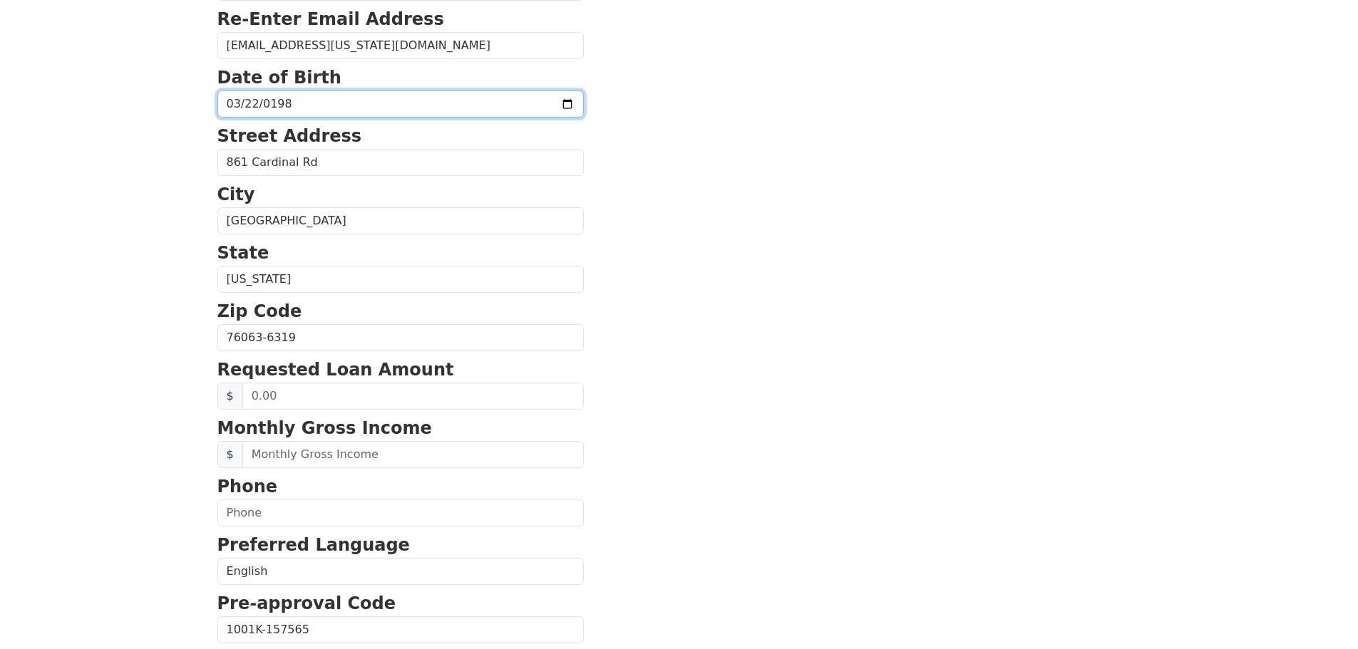 This screenshot has height=649, width=1358. I want to click on input: City, so click(401, 221).